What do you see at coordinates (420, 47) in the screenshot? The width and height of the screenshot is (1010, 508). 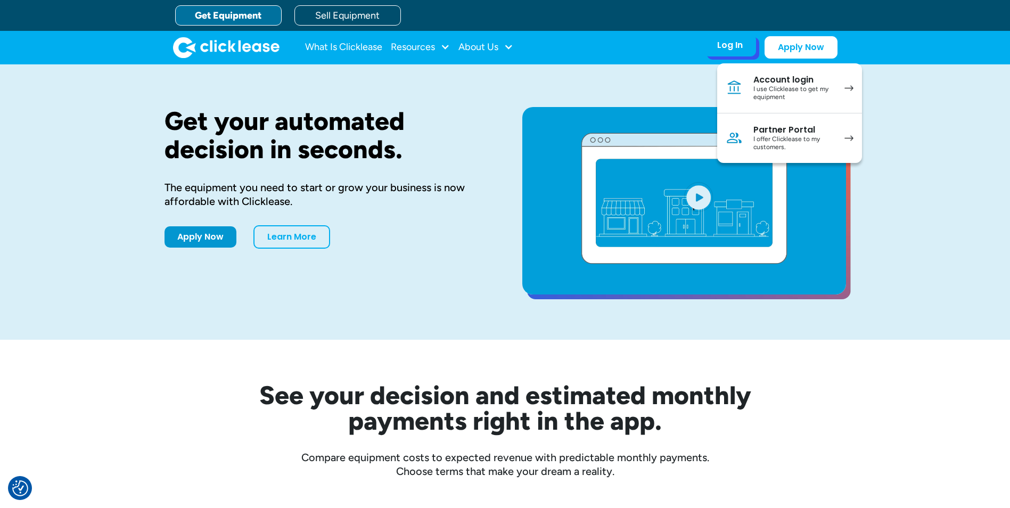 I see `div: Resources` at bounding box center [420, 47].